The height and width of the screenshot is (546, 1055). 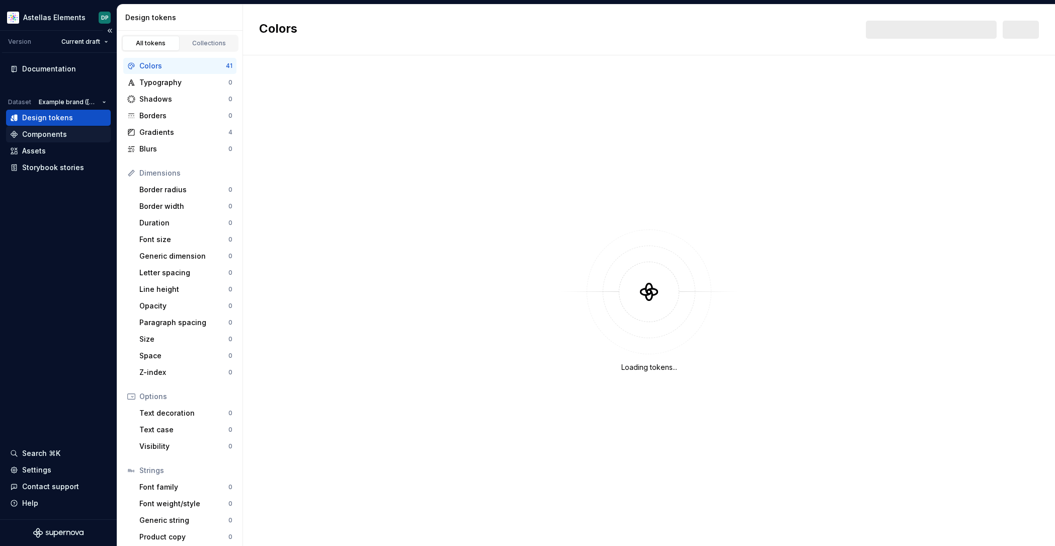 I want to click on div: Search ⌘K, so click(x=41, y=453).